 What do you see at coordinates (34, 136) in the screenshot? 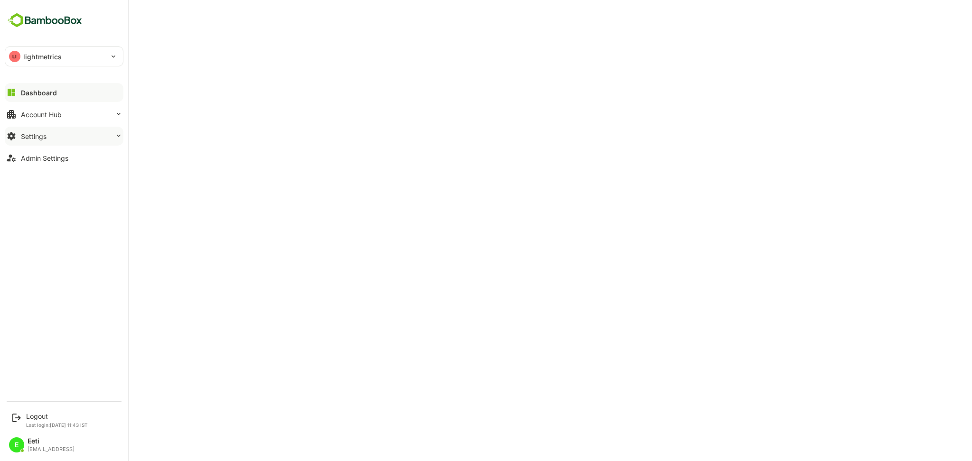
I see `div: Settings` at bounding box center [34, 136].